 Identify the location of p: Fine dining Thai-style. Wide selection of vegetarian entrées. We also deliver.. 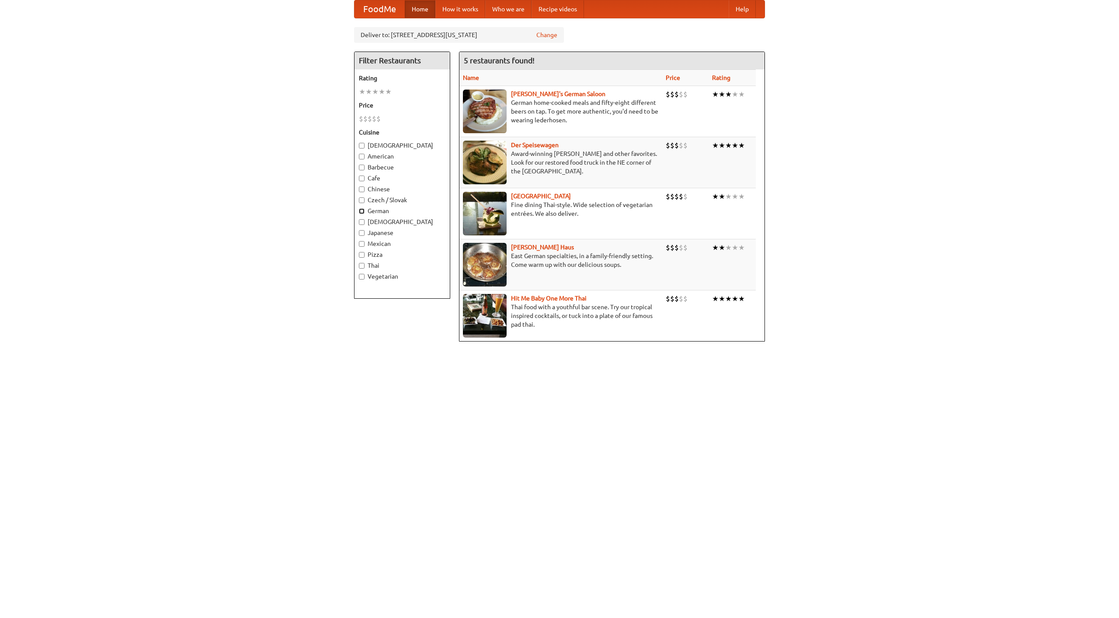
(561, 209).